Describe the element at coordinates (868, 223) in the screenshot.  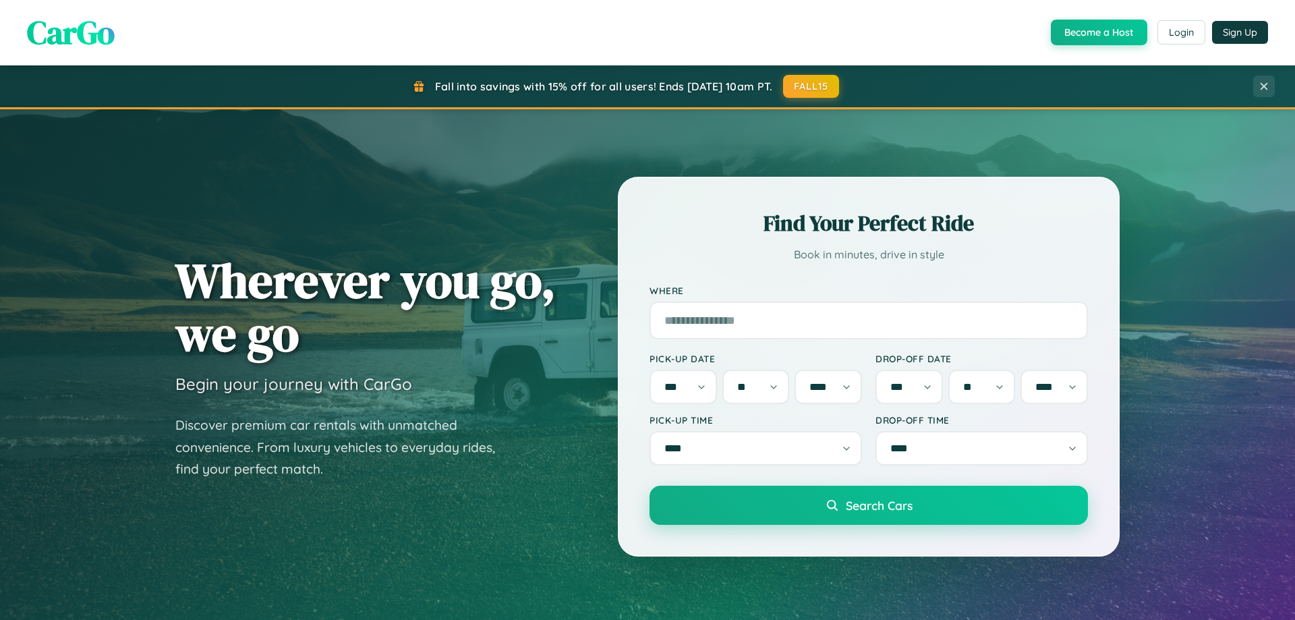
I see `h2: Find Your Perfect Ride` at that location.